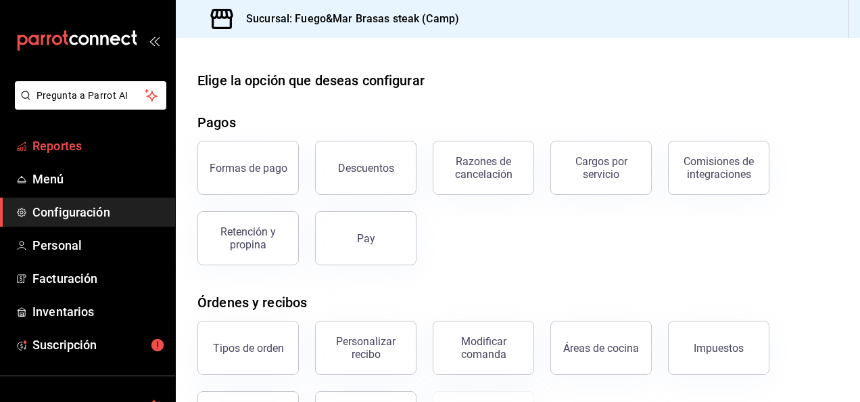 This screenshot has height=402, width=860. What do you see at coordinates (483, 168) in the screenshot?
I see `button: Razones de cancelación` at bounding box center [483, 168].